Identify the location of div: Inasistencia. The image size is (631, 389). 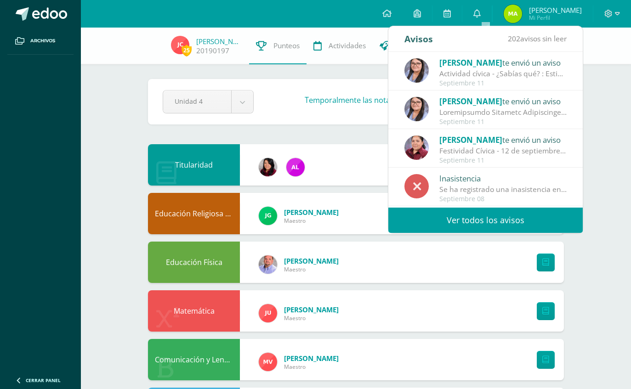
(503, 178).